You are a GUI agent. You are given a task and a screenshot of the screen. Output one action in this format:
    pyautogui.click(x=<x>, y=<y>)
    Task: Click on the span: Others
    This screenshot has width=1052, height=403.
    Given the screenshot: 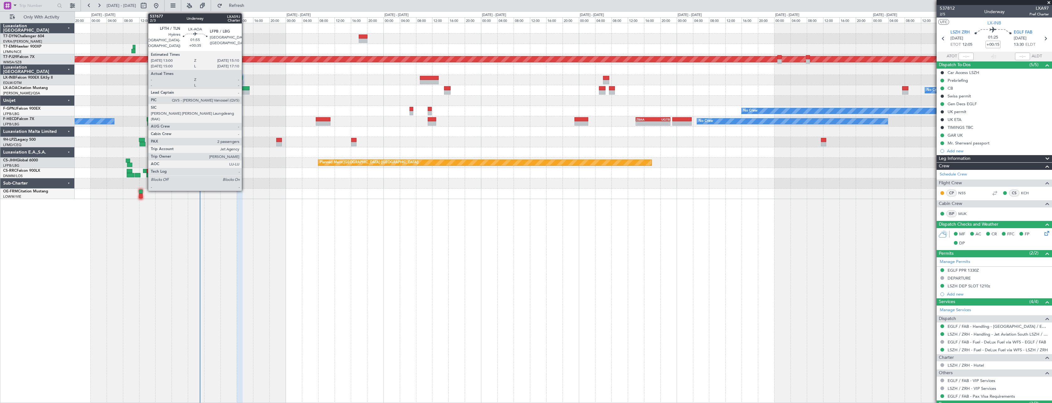 What is the action you would take?
    pyautogui.click(x=945, y=373)
    